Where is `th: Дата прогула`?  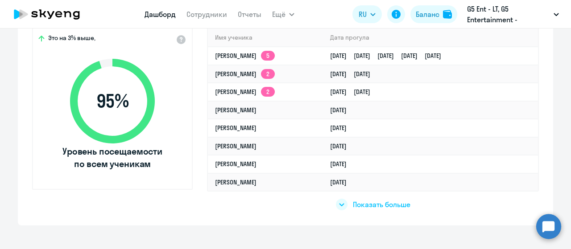 th: Дата прогула is located at coordinates (431, 37).